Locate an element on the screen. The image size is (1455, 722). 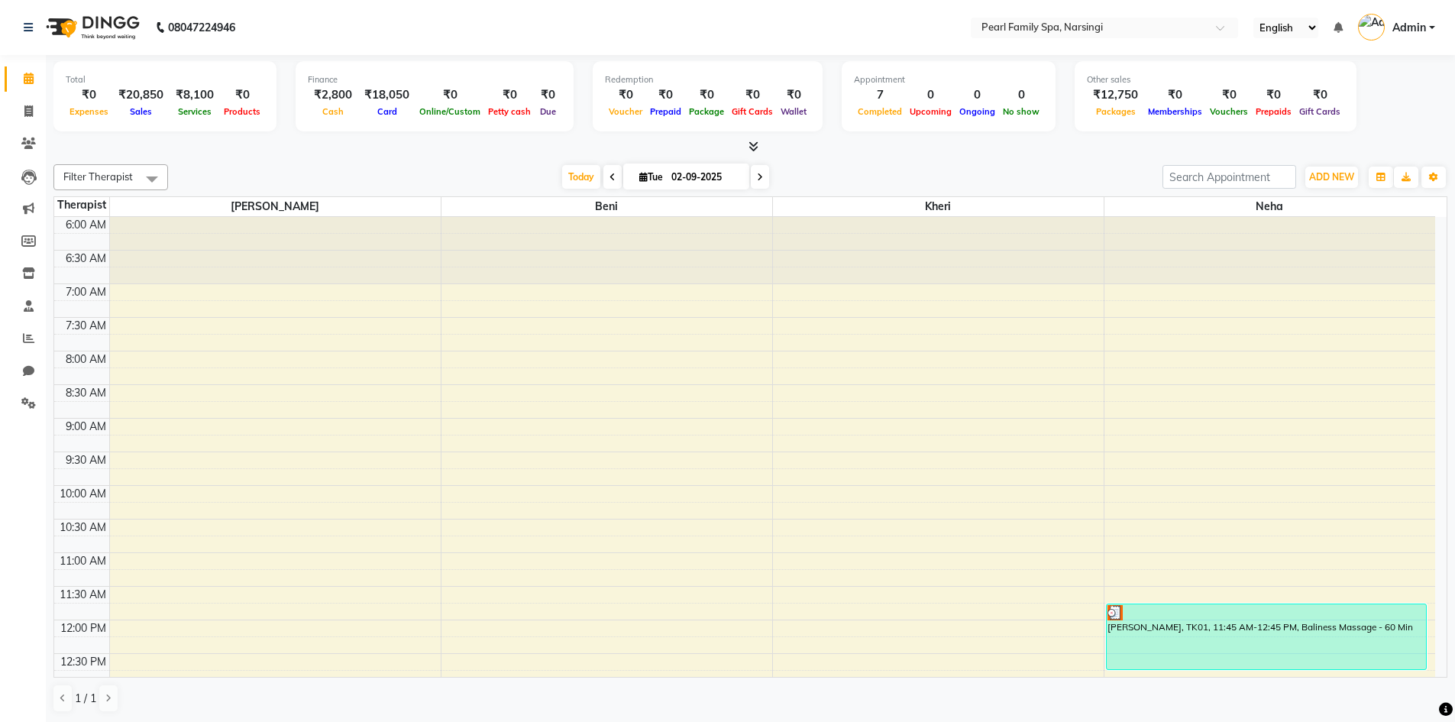
span: Upcoming is located at coordinates (930, 112).